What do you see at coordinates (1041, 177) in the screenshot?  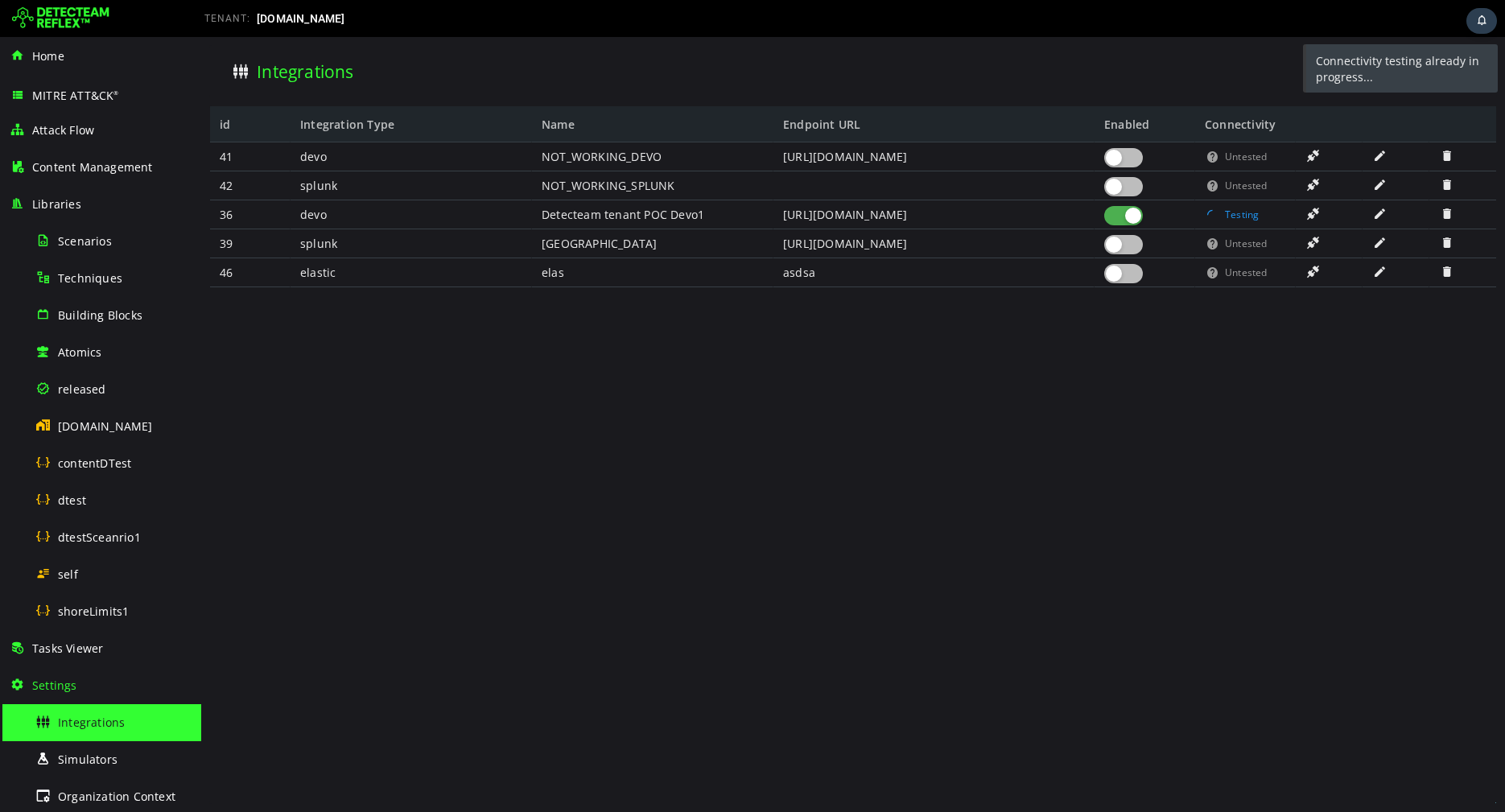 I see `span: Testing` at bounding box center [1041, 177].